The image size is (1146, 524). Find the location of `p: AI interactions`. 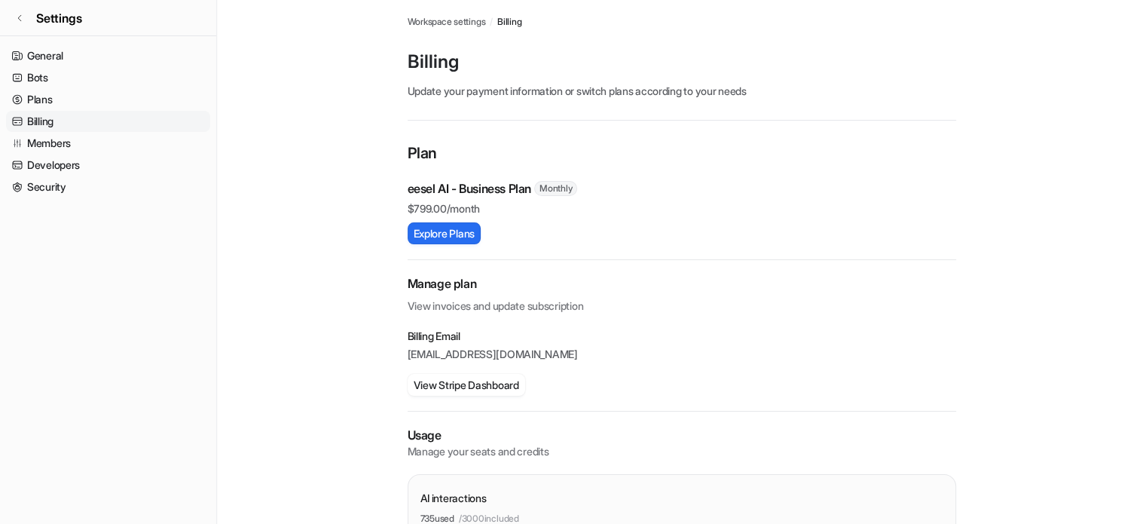

p: AI interactions is located at coordinates (454, 497).